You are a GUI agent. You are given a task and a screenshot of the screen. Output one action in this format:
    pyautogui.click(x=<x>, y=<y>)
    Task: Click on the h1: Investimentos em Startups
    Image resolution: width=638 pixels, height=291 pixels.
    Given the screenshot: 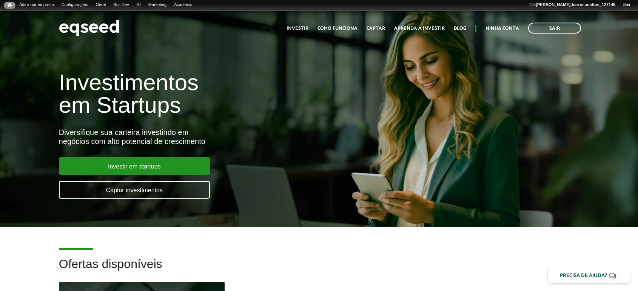 What is the action you would take?
    pyautogui.click(x=212, y=94)
    